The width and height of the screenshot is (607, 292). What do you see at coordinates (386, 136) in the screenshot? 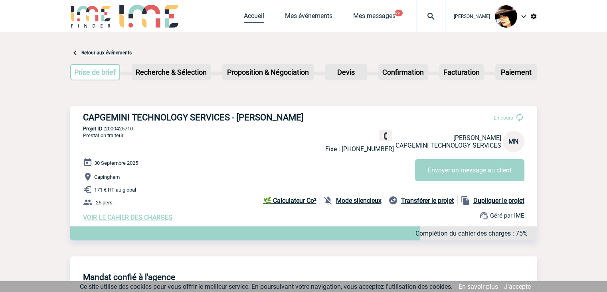
I see `img: fixe.png` at bounding box center [386, 136].